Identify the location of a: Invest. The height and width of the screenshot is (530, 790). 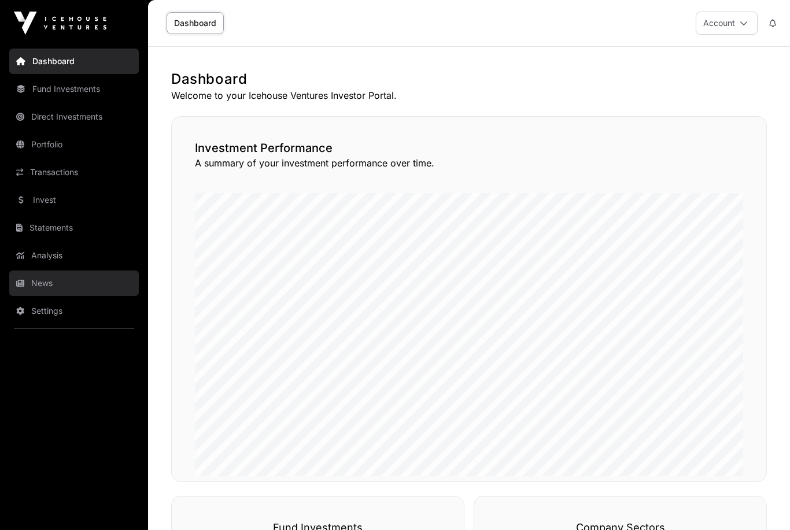
(74, 200).